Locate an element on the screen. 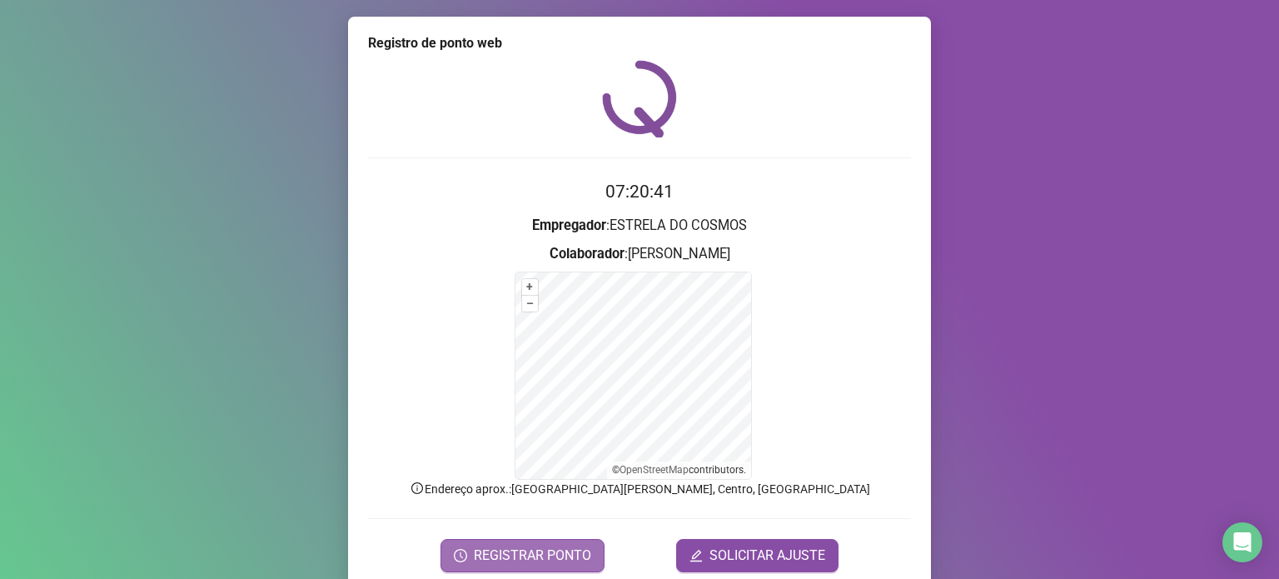 The image size is (1279, 579). span: REGISTRAR PONTO is located at coordinates (532, 555).